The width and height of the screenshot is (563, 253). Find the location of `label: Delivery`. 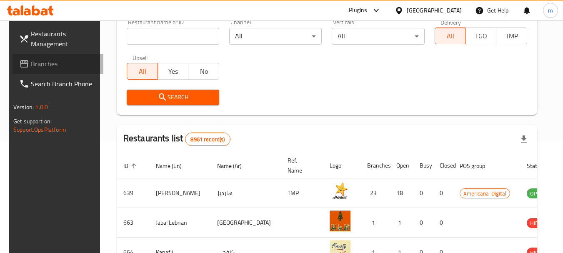

label: Delivery is located at coordinates (451, 22).